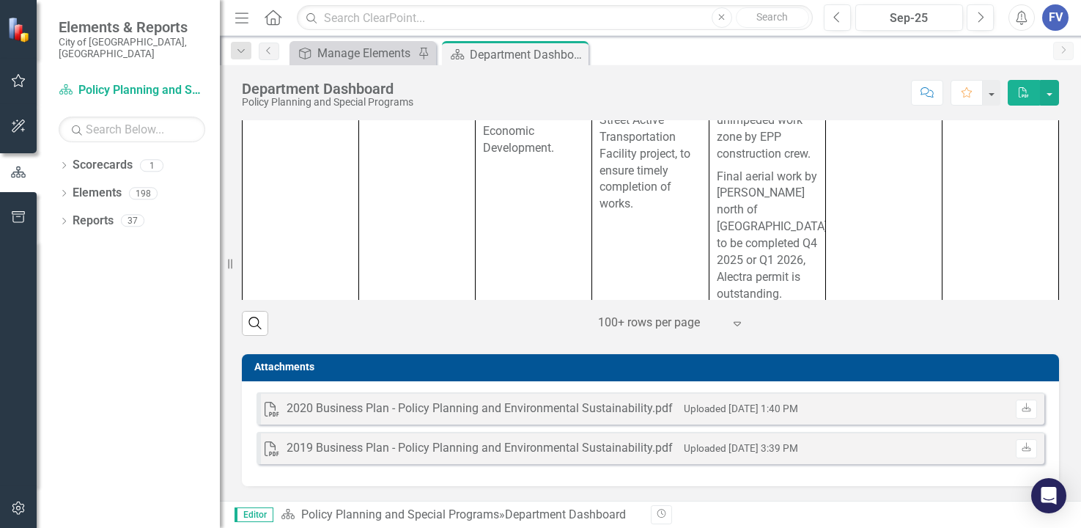 The height and width of the screenshot is (528, 1081). What do you see at coordinates (1056, 18) in the screenshot?
I see `div: FV` at bounding box center [1056, 18].